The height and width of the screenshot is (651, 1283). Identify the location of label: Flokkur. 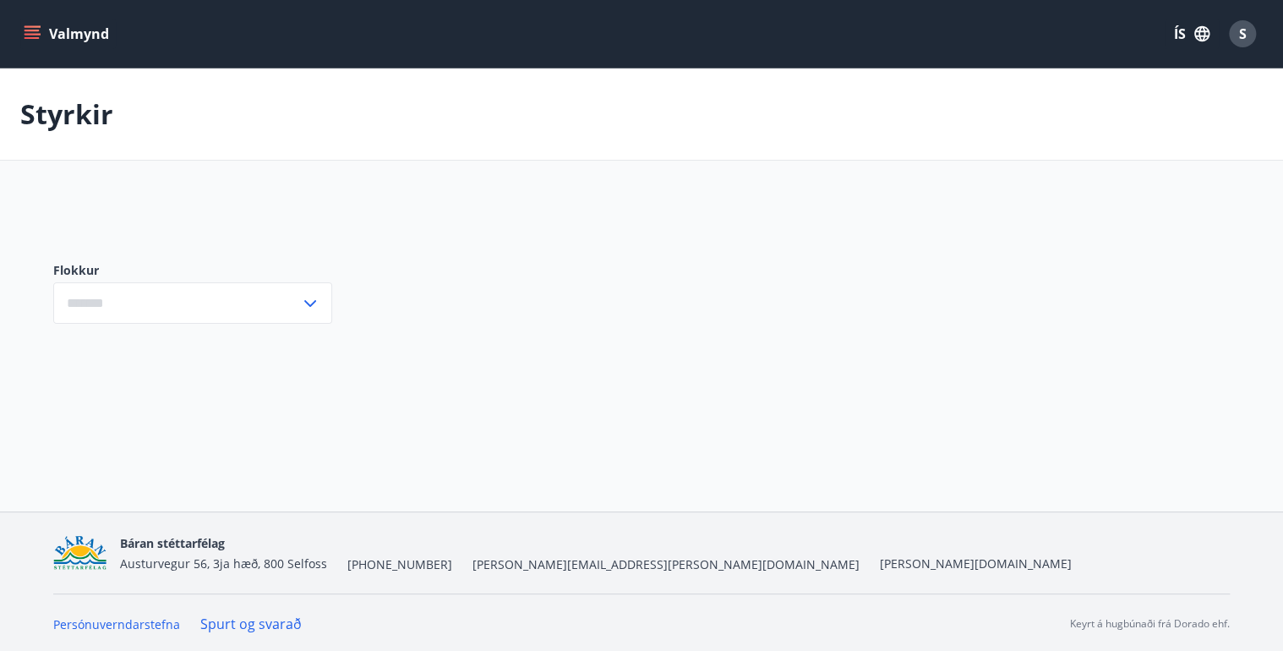
(193, 271).